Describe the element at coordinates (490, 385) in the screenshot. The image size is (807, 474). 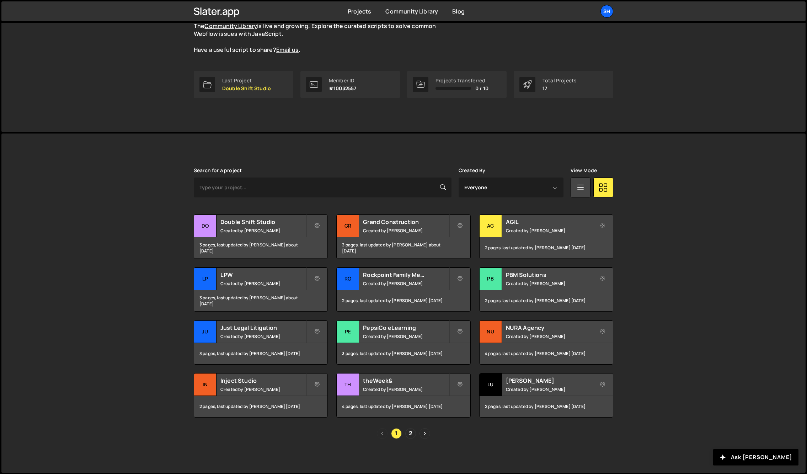
I see `div: Lu` at that location.